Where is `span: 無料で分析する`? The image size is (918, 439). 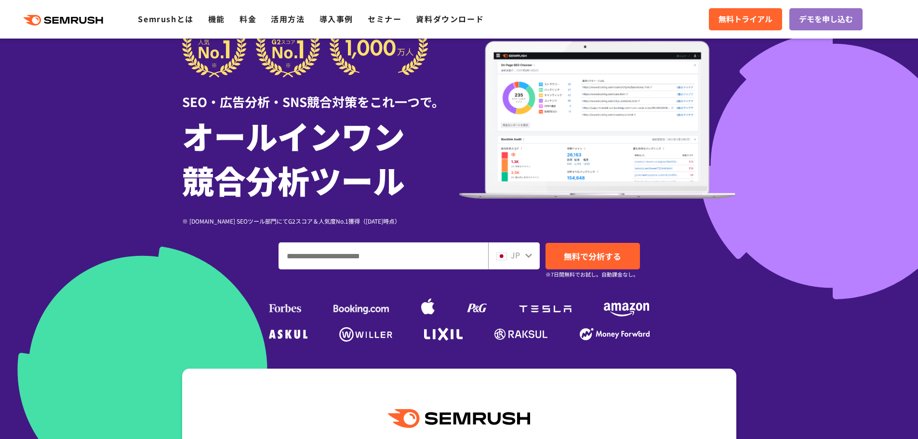 span: 無料で分析する is located at coordinates (592, 256).